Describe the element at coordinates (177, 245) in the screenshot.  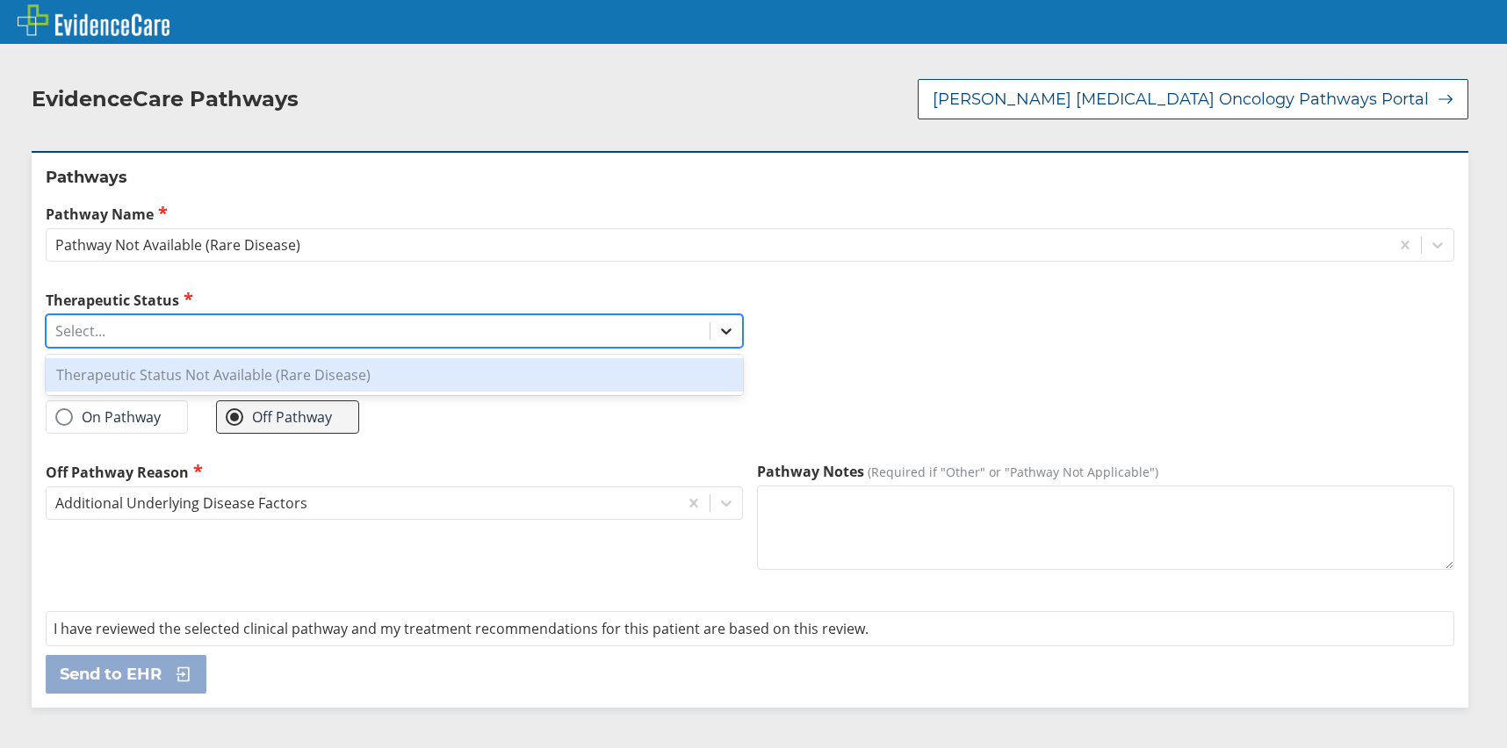
I see `div: Pathway Not Available (Rare Disease)` at that location.